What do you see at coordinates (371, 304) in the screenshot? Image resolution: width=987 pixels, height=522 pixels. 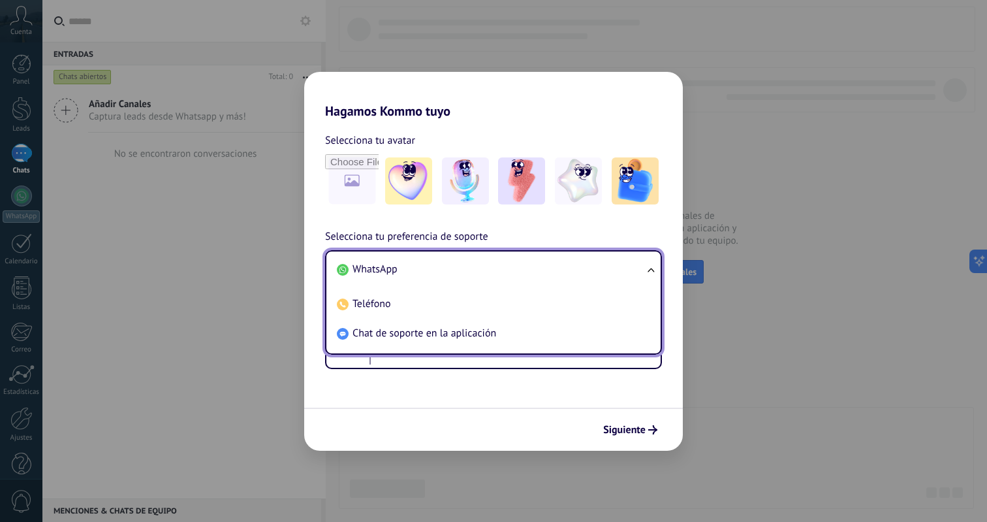 I see `span: Teléfono` at bounding box center [371, 304].